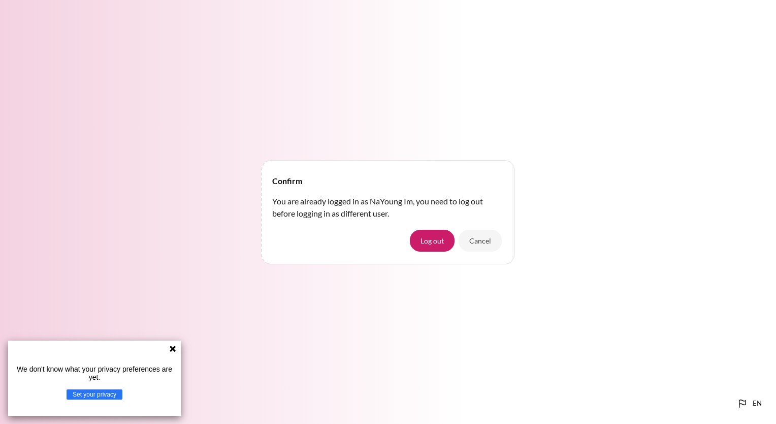  Describe the element at coordinates (94, 373) in the screenshot. I see `p: We don't know what your privacy preferences are yet.` at that location.